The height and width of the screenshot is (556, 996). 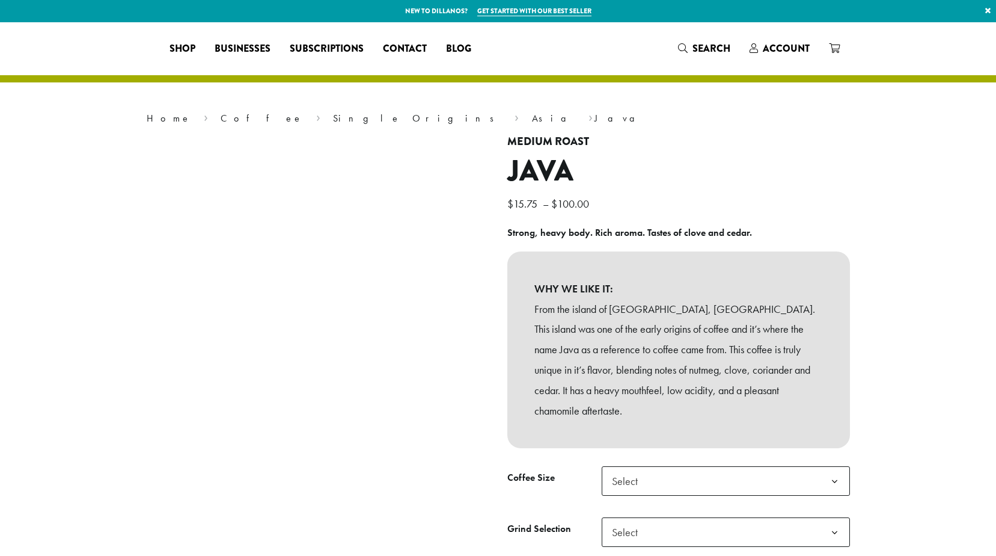 I want to click on a: Get started with our best seller, so click(x=534, y=11).